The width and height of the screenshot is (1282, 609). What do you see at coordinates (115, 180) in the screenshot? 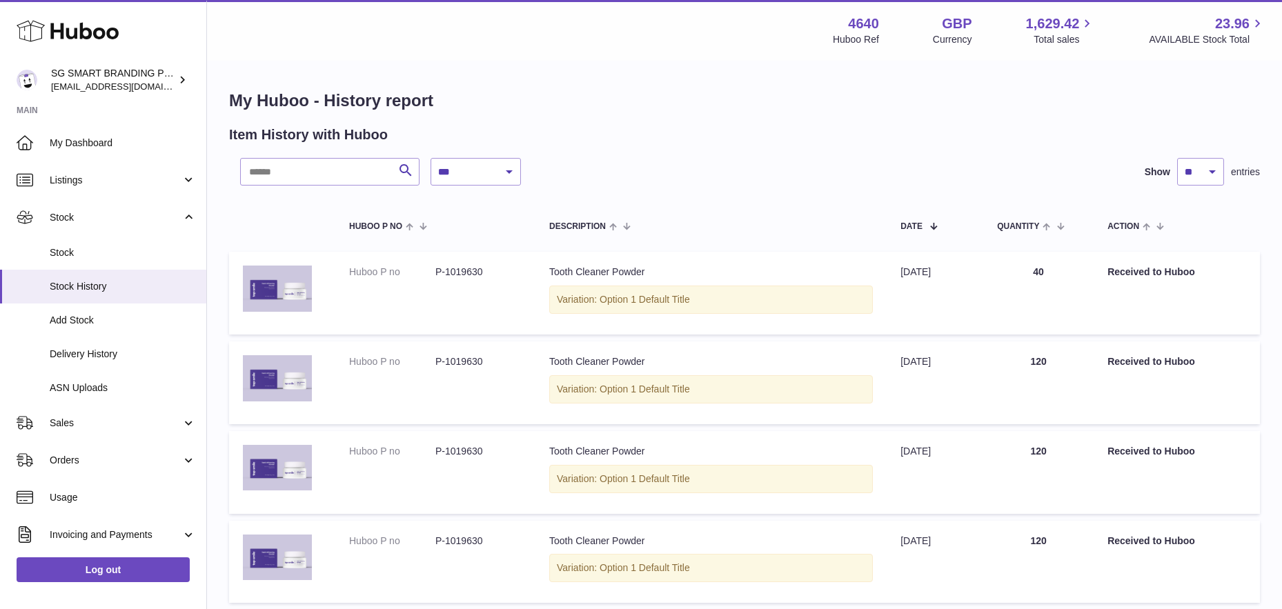
I see `span: Listings` at bounding box center [115, 180].